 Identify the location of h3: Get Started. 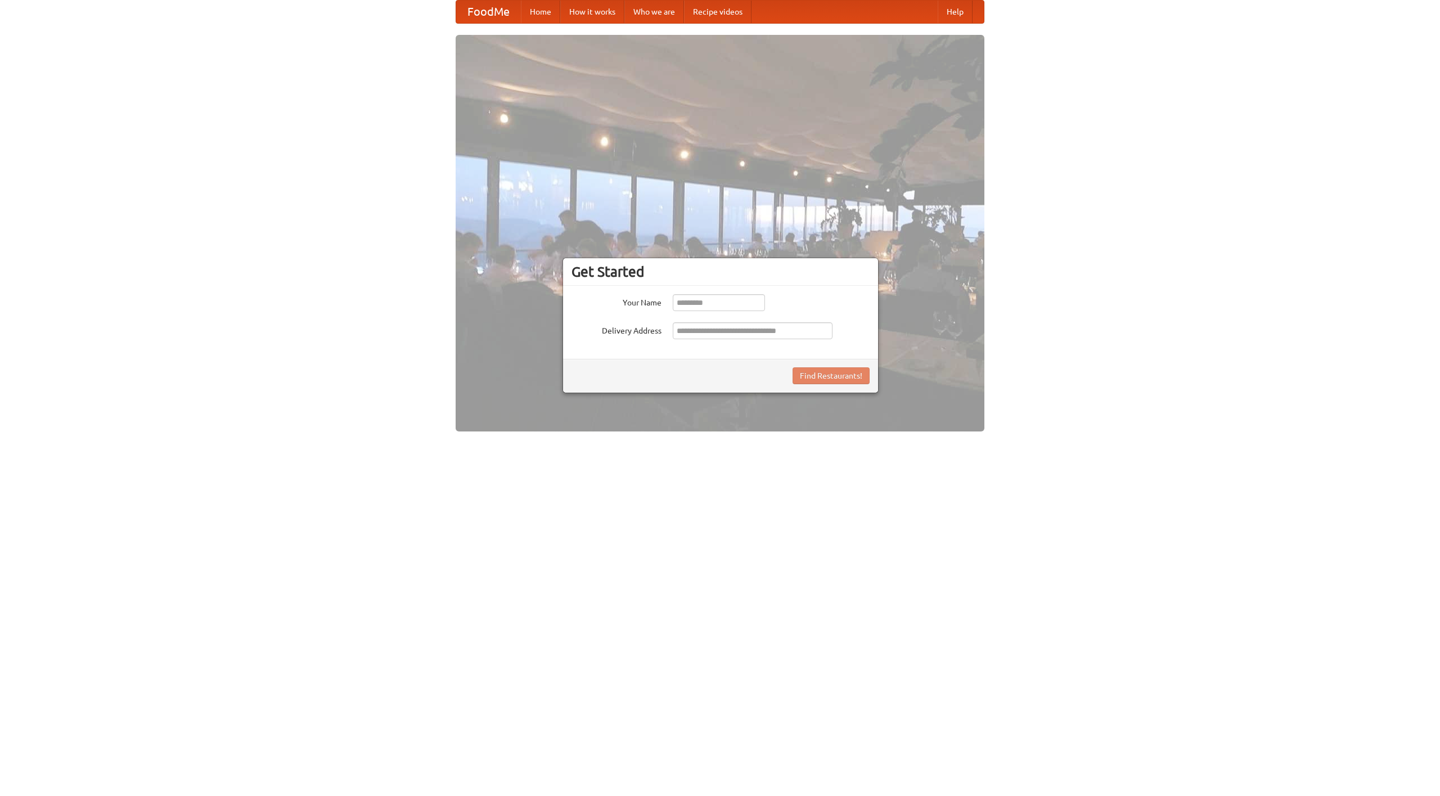
(720, 272).